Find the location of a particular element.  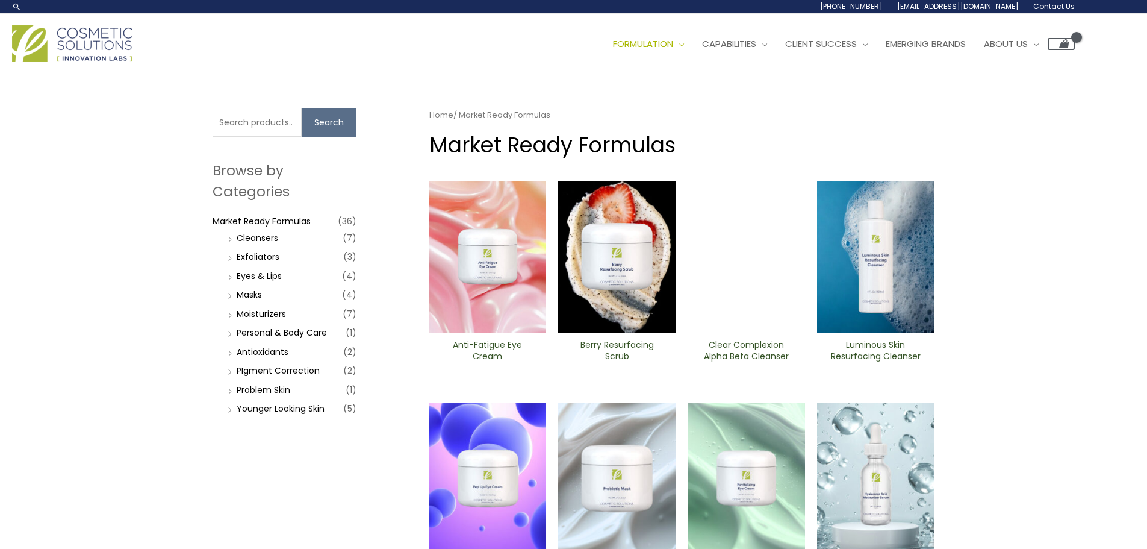

a: Masks is located at coordinates (249, 294).